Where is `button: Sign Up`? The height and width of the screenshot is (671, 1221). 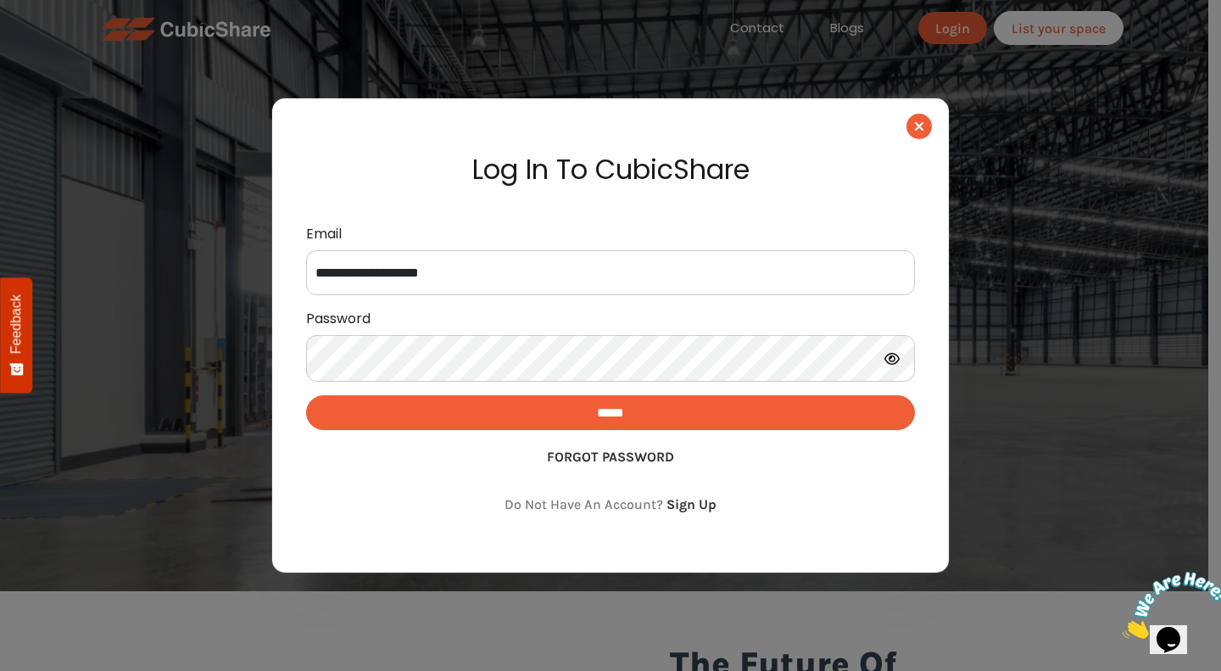 button: Sign Up is located at coordinates (691, 504).